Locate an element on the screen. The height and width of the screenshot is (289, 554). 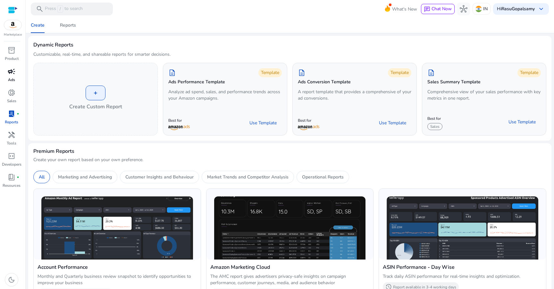
h5: Ads Performance Template is located at coordinates (197, 82).